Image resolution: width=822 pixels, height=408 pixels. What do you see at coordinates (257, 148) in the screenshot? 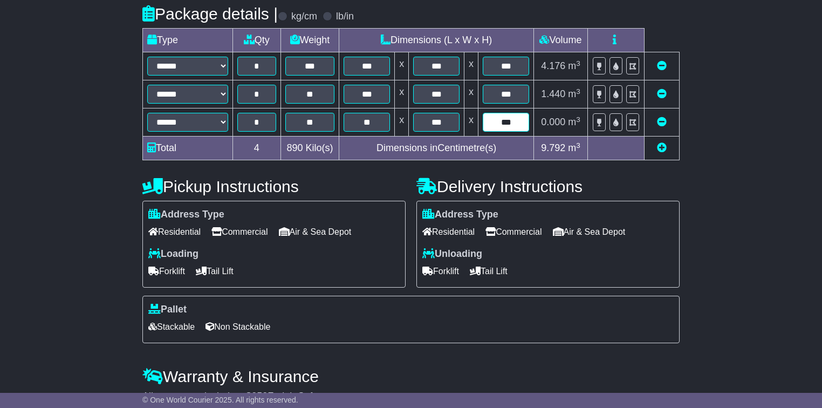
I see `td: 4` at bounding box center [257, 148].